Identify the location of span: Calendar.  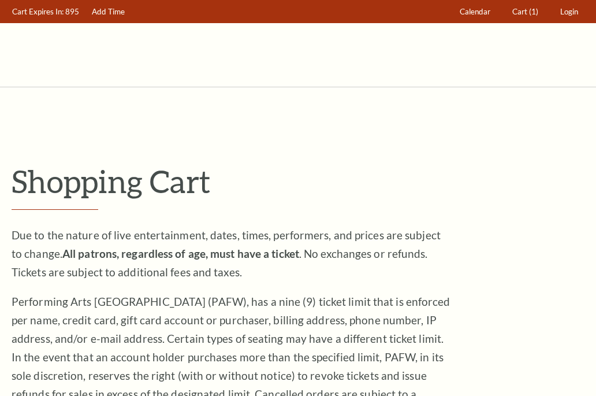
(475, 12).